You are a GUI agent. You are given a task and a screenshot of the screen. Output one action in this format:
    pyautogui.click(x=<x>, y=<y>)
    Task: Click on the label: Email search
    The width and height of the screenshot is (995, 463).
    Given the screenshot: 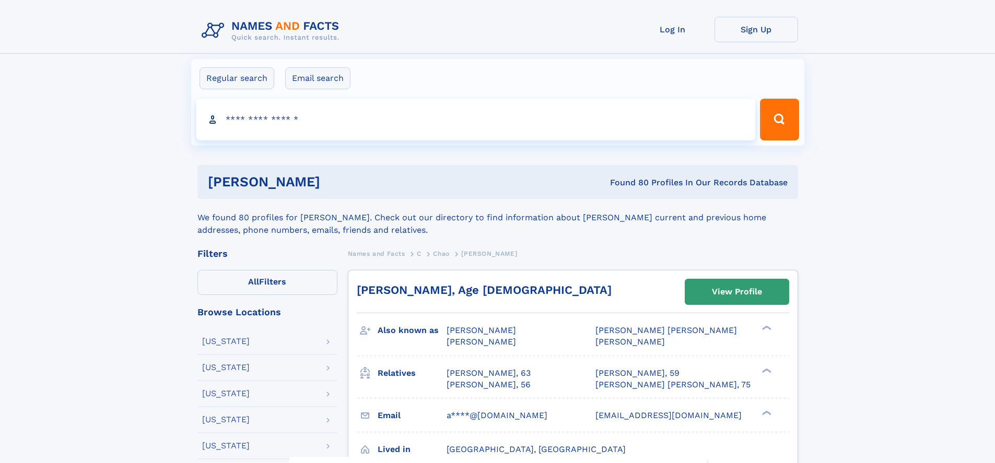 What is the action you would take?
    pyautogui.click(x=318, y=78)
    